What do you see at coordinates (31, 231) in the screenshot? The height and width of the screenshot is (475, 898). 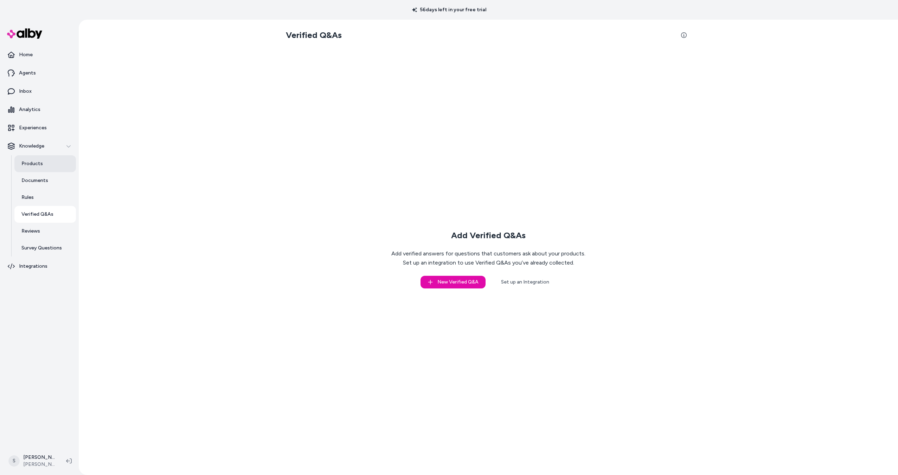 I see `p: Reviews` at bounding box center [31, 231].